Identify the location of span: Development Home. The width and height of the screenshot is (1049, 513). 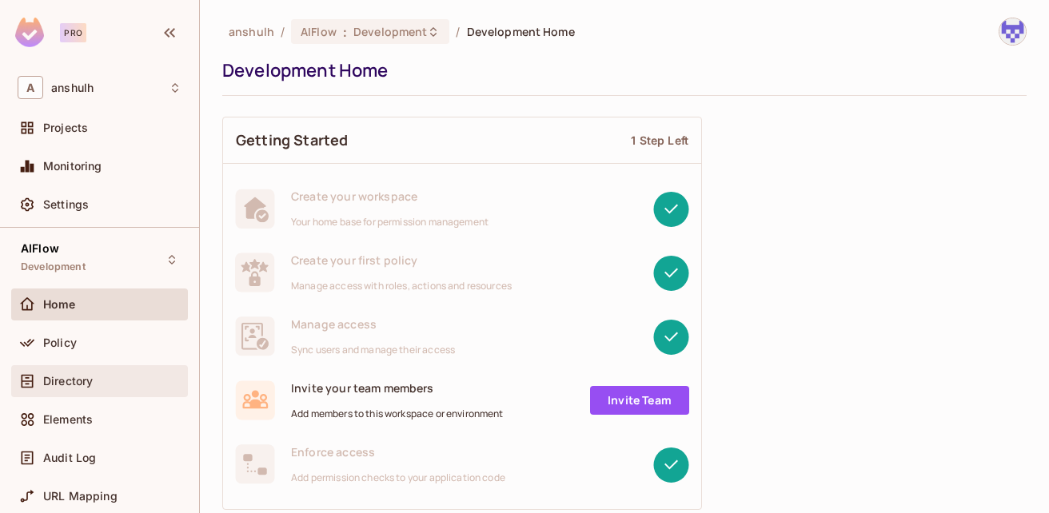
(520, 31).